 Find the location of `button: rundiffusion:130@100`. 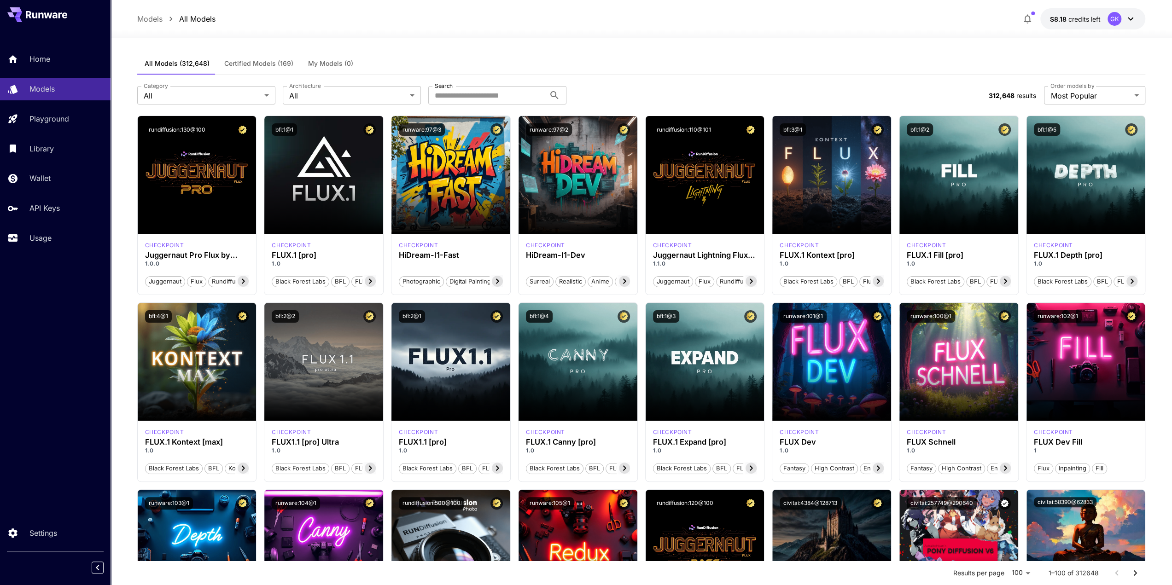

button: rundiffusion:130@100 is located at coordinates (177, 129).